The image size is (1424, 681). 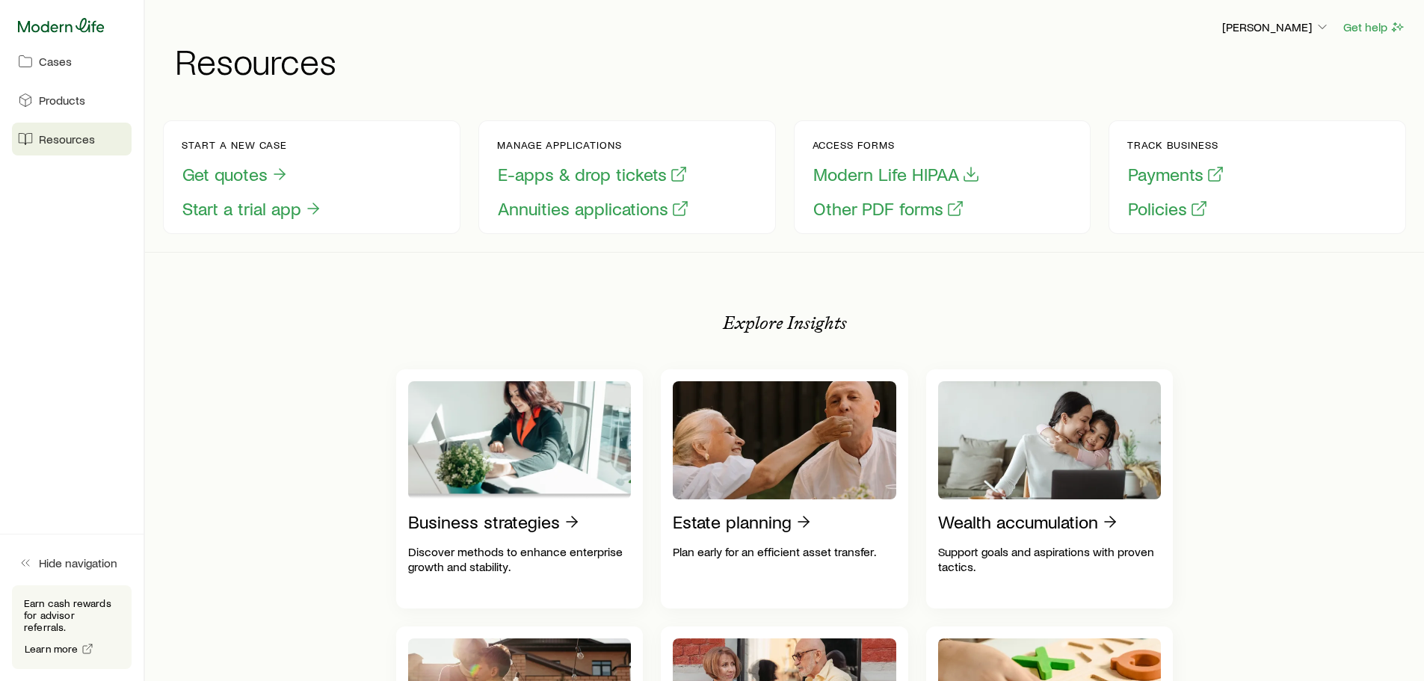 What do you see at coordinates (484, 522) in the screenshot?
I see `p: Business strategies` at bounding box center [484, 522].